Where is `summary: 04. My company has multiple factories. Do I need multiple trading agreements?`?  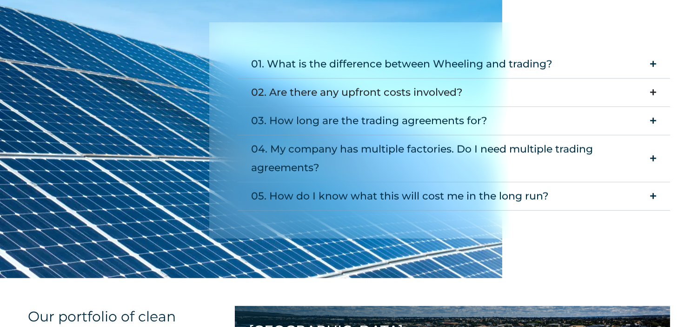
summary: 04. My company has multiple factories. Do I need multiple trading agreements? is located at coordinates (453, 159).